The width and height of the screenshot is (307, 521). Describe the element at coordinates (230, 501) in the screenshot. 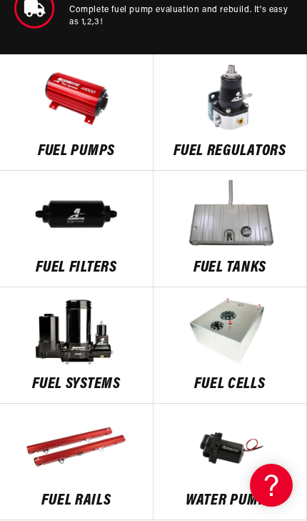

I see `p: Water Pumps` at that location.